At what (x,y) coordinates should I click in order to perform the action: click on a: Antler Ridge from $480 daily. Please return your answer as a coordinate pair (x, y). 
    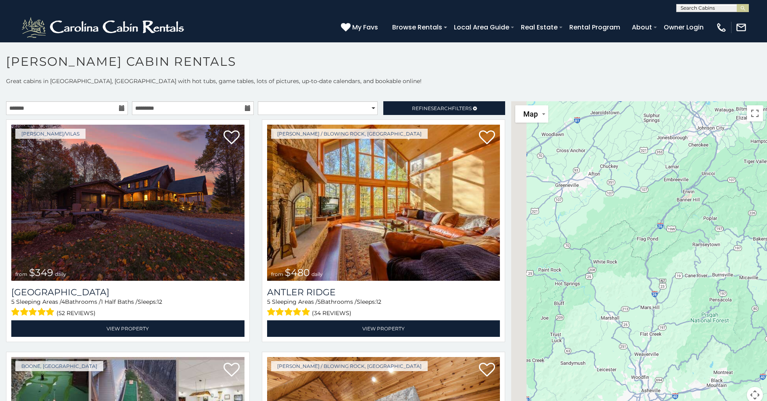
    Looking at the image, I should click on (384, 203).